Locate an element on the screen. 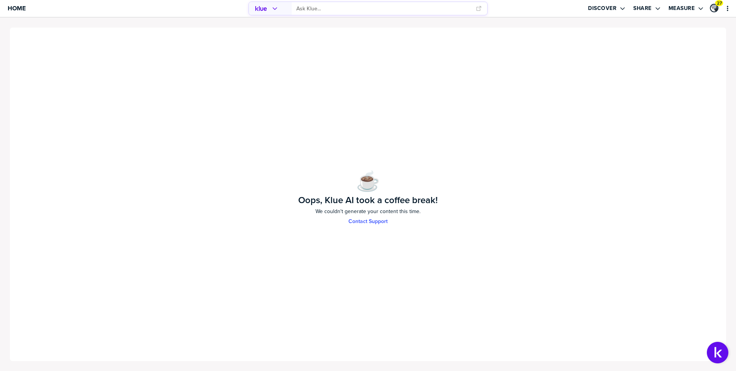 Image resolution: width=736 pixels, height=371 pixels. a: Try Again is located at coordinates (368, 222).